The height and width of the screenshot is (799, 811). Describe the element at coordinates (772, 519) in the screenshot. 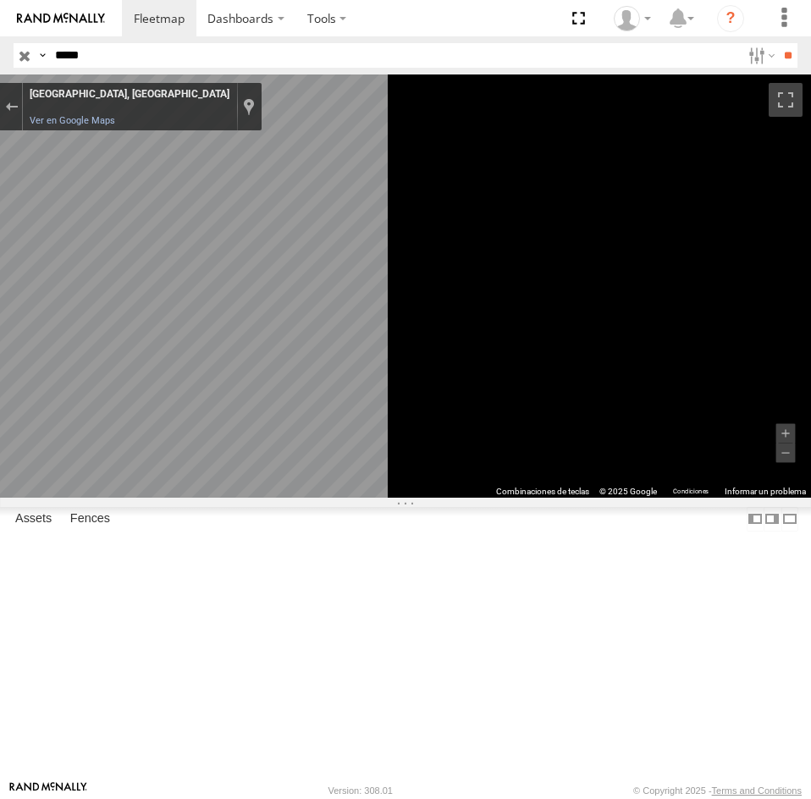

I see `label: Dock Summary Table to the Right` at that location.